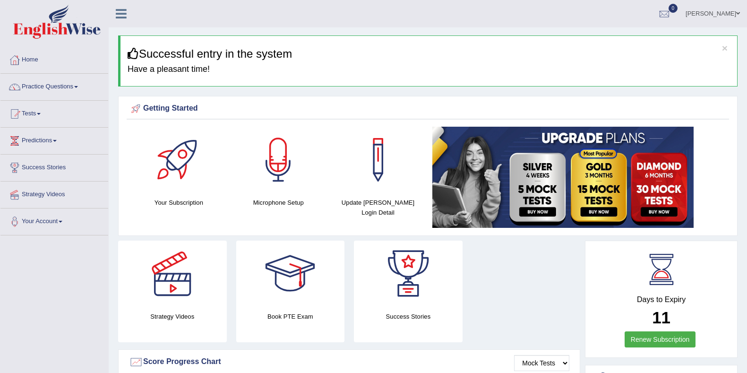 The height and width of the screenshot is (373, 747). What do you see at coordinates (54, 112) in the screenshot?
I see `a: Tests` at bounding box center [54, 112].